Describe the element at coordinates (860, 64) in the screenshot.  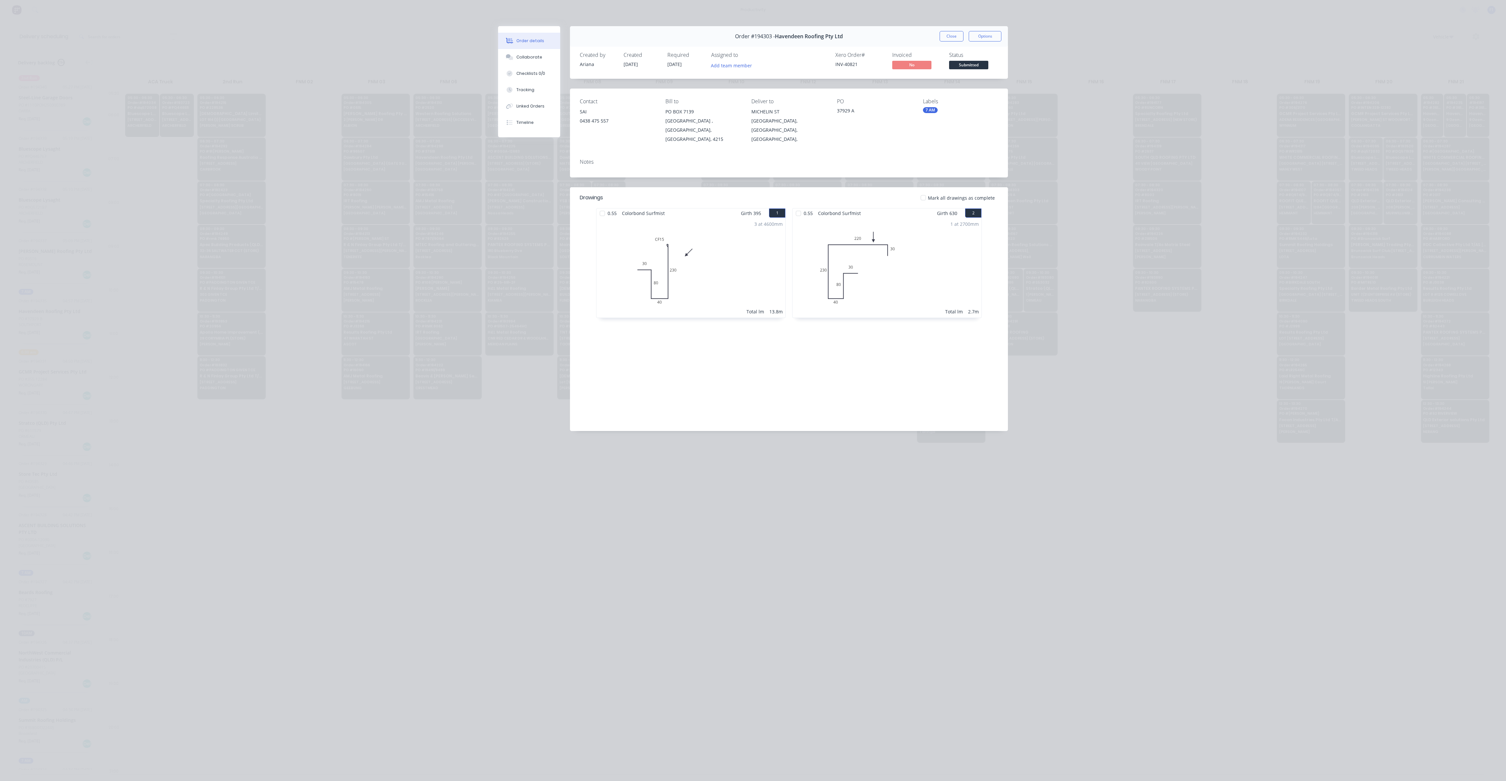
I see `div: INV-40821` at that location.